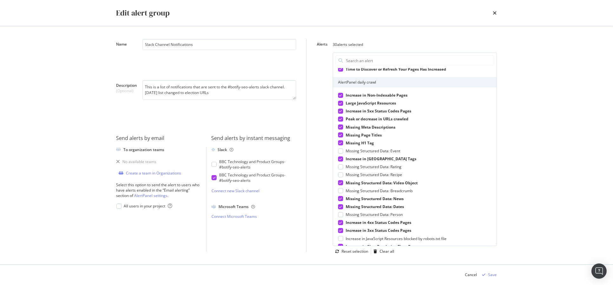 The height and width of the screenshot is (285, 613). What do you see at coordinates (382, 252) in the screenshot?
I see `button: Clear all` at bounding box center [382, 252].